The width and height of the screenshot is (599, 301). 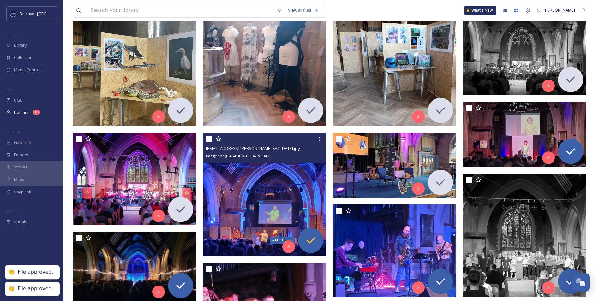 What do you see at coordinates (180, 10) in the screenshot?
I see `input: Search your library` at bounding box center [180, 10].